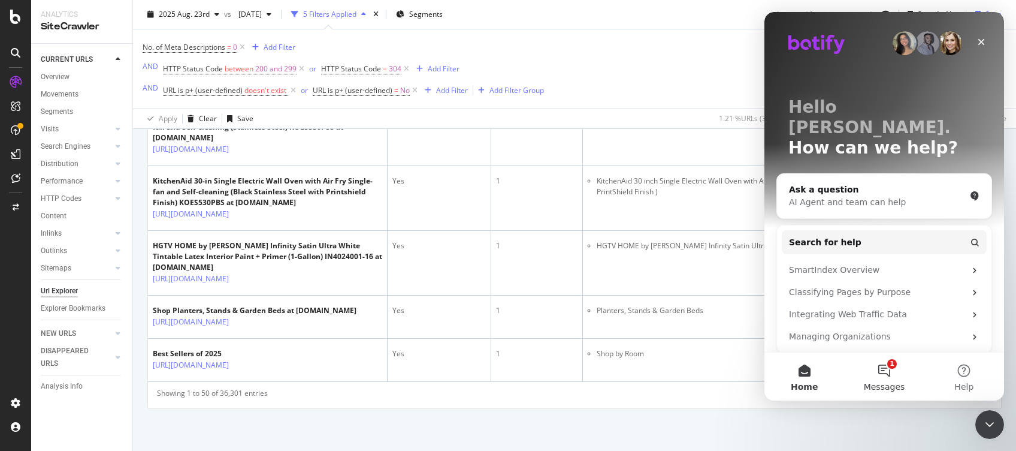 The height and width of the screenshot is (451, 1016). What do you see at coordinates (113, 177) in the screenshot?
I see `div: Ask a question` at bounding box center [113, 177].